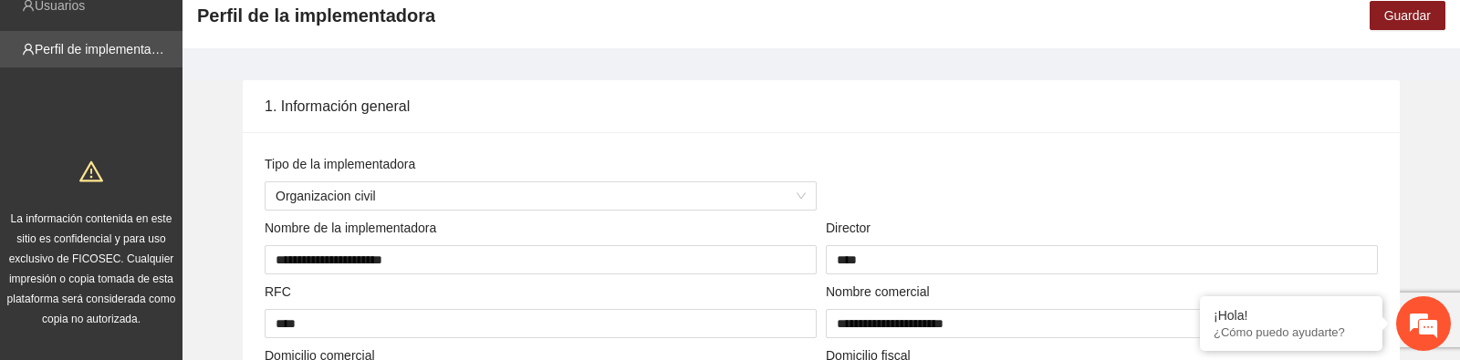  I want to click on span: Perfil de la implementadora, so click(316, 16).